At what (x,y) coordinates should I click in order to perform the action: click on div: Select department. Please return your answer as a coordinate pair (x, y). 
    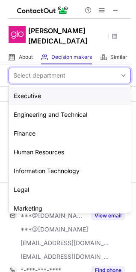
    Looking at the image, I should click on (39, 76).